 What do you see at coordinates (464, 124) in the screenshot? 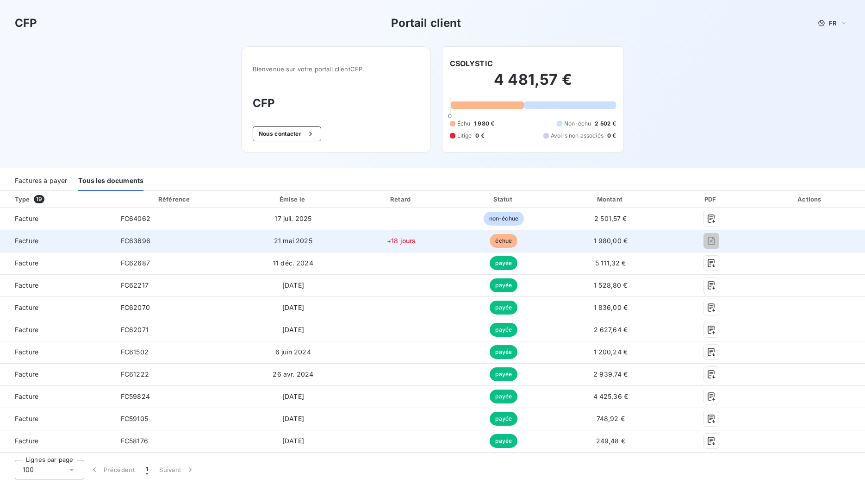
I see `span: Échu` at bounding box center [464, 124].